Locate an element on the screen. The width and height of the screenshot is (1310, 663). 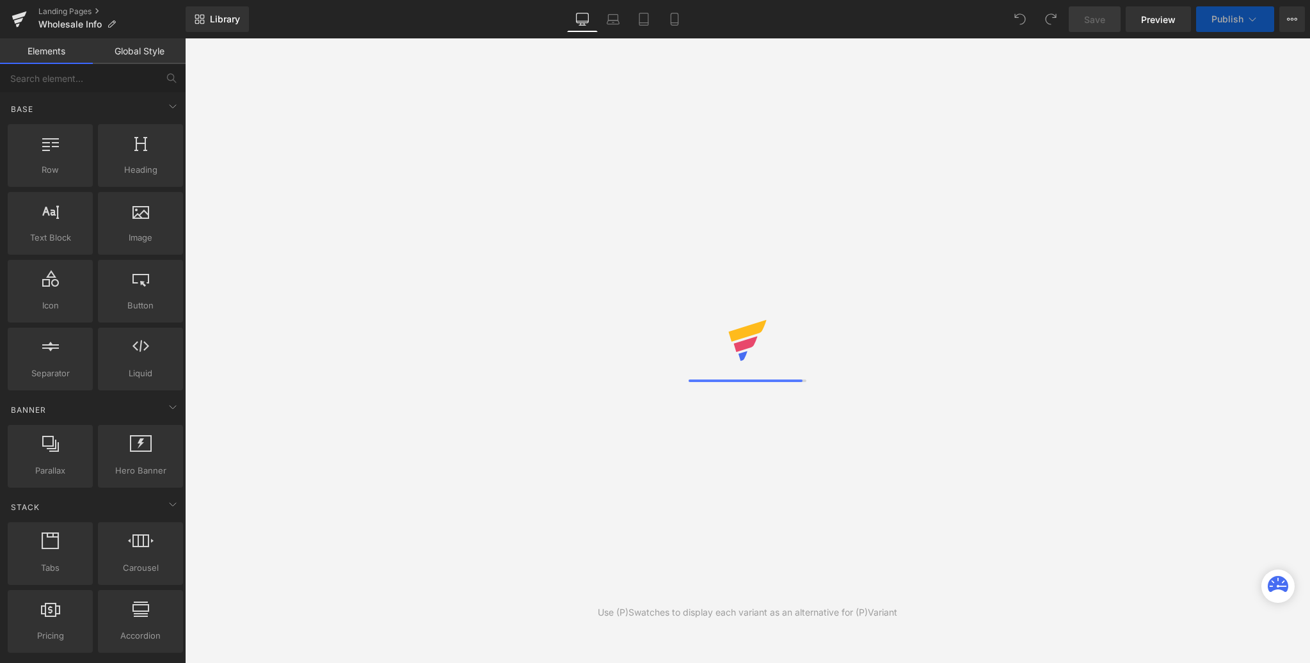
span: Library is located at coordinates (225, 19).